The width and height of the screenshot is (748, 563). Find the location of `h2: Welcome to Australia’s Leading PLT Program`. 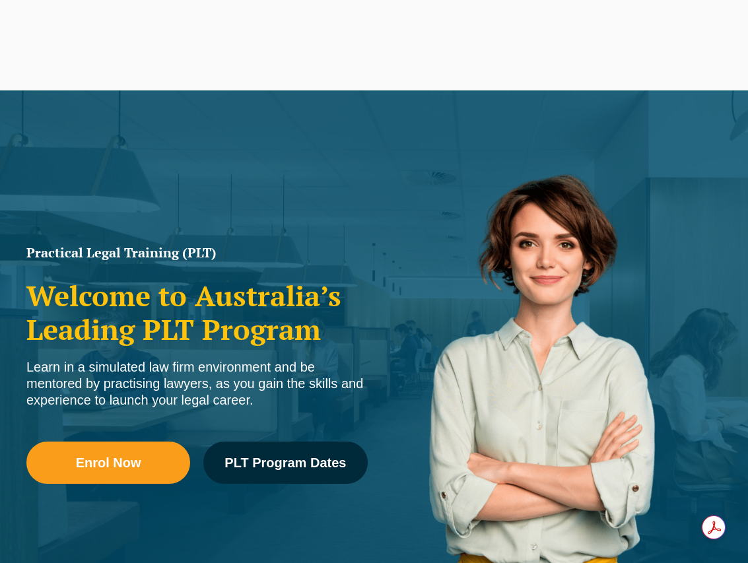

h2: Welcome to Australia’s Leading PLT Program is located at coordinates (197, 312).